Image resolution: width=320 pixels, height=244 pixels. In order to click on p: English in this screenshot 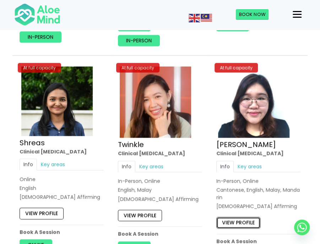, I will do `click(61, 188)`.